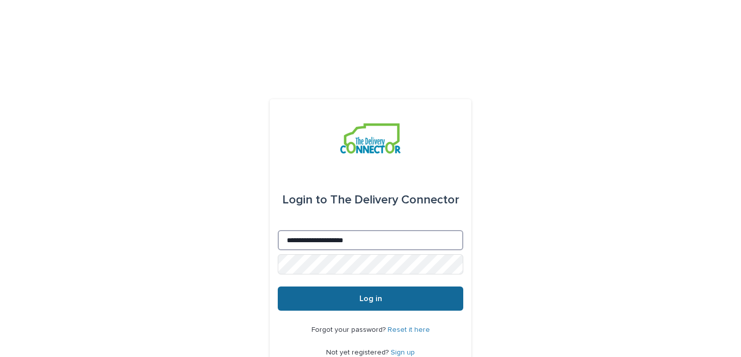  What do you see at coordinates (370, 299) in the screenshot?
I see `button: Log in` at bounding box center [370, 299].